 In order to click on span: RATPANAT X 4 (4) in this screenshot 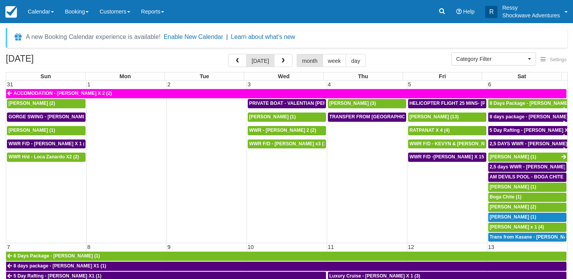, I will do `click(430, 130)`.